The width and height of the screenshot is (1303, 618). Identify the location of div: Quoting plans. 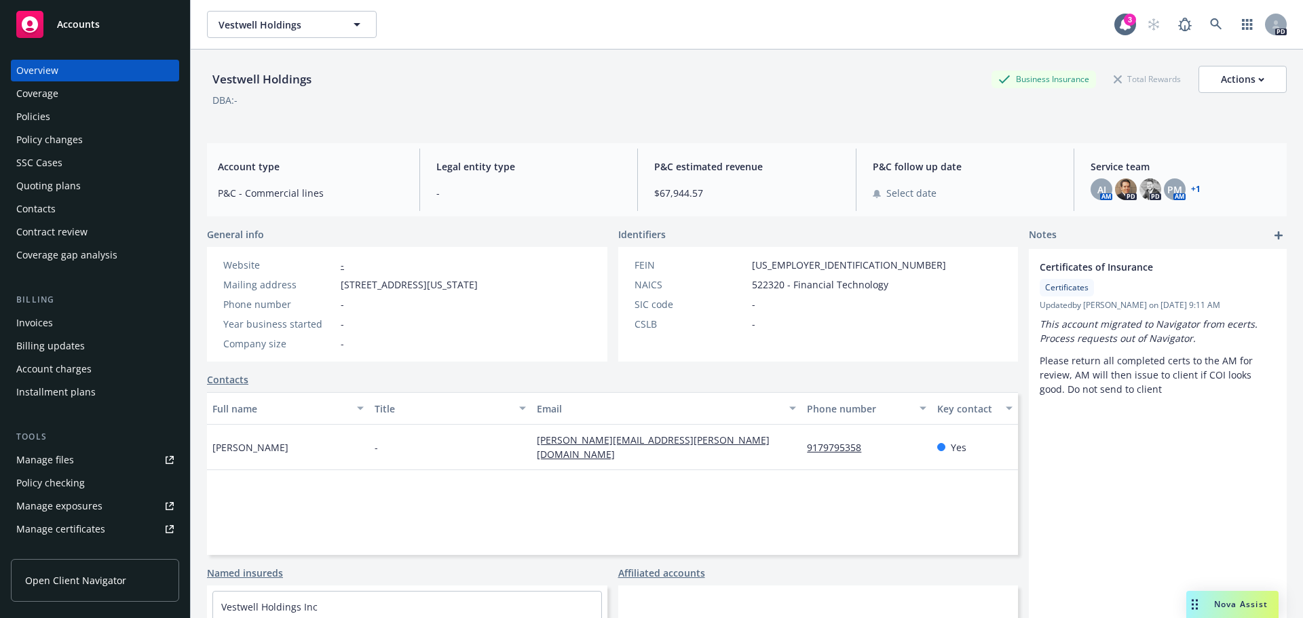
(48, 186).